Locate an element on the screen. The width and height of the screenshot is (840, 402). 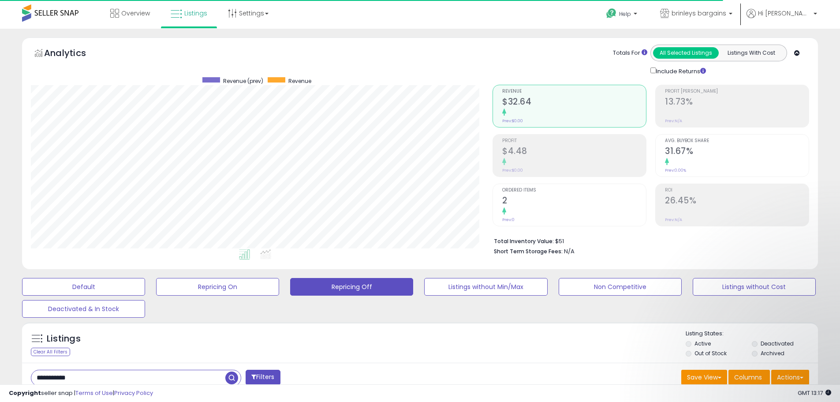
button: Repricing Off is located at coordinates (351, 287).